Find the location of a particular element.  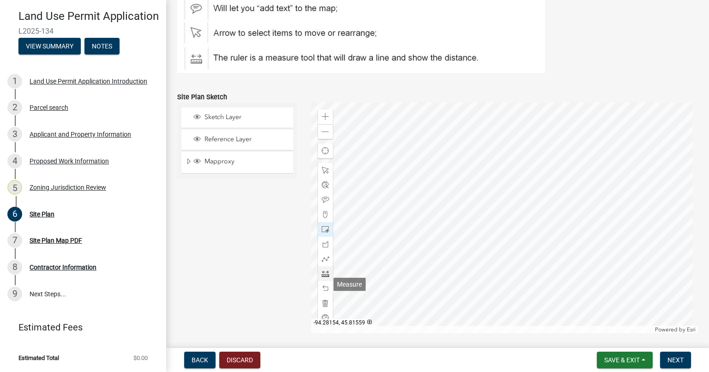

span: Sketch Layer is located at coordinates (246, 117).